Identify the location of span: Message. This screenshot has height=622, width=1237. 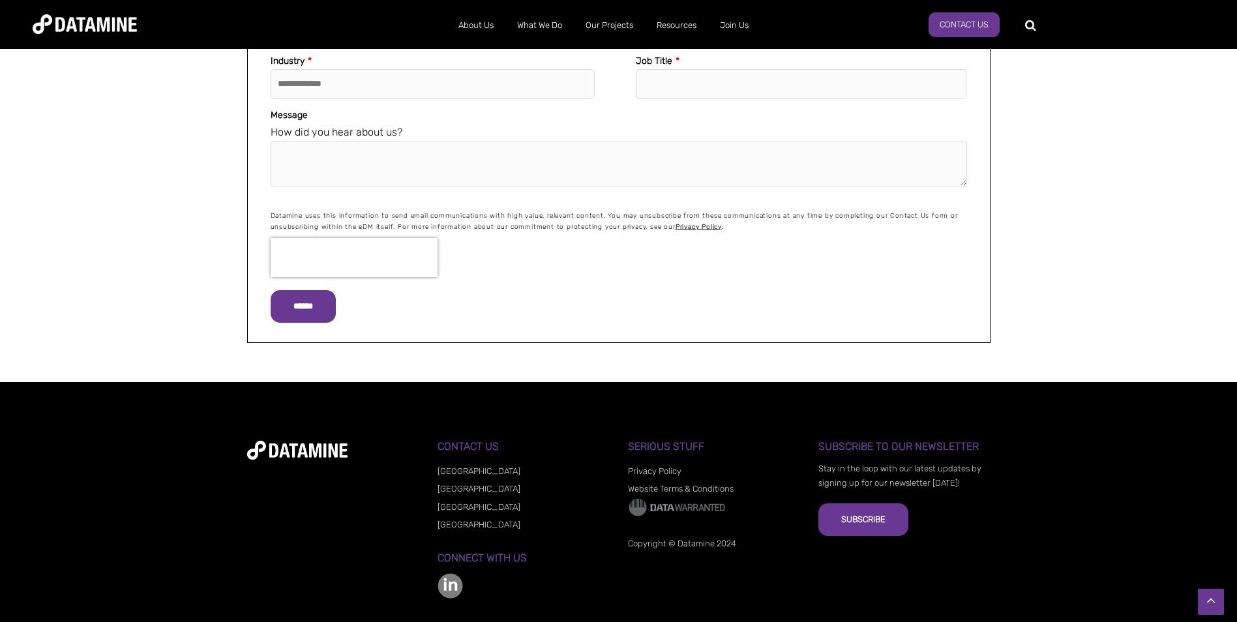
(289, 115).